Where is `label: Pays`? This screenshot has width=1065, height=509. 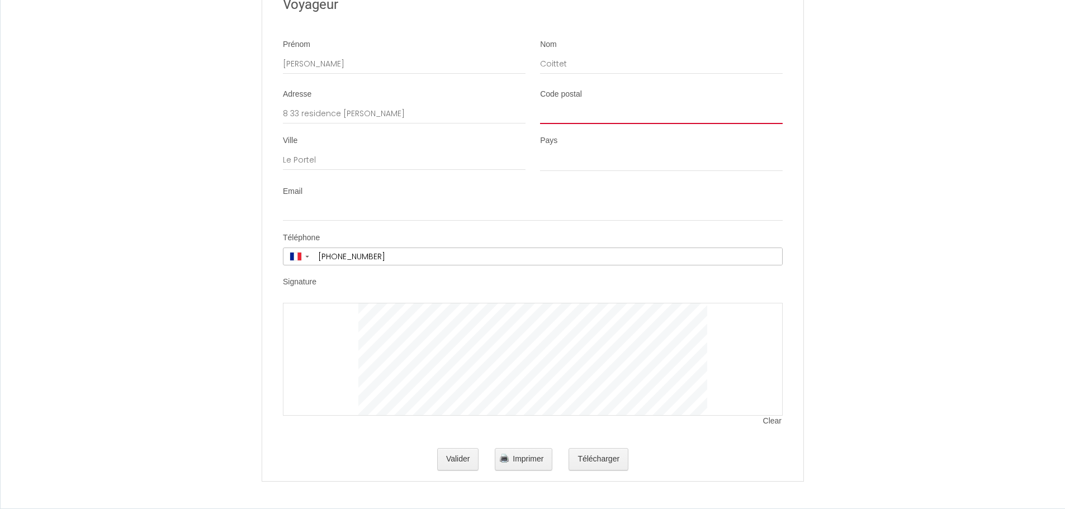 label: Pays is located at coordinates (548, 141).